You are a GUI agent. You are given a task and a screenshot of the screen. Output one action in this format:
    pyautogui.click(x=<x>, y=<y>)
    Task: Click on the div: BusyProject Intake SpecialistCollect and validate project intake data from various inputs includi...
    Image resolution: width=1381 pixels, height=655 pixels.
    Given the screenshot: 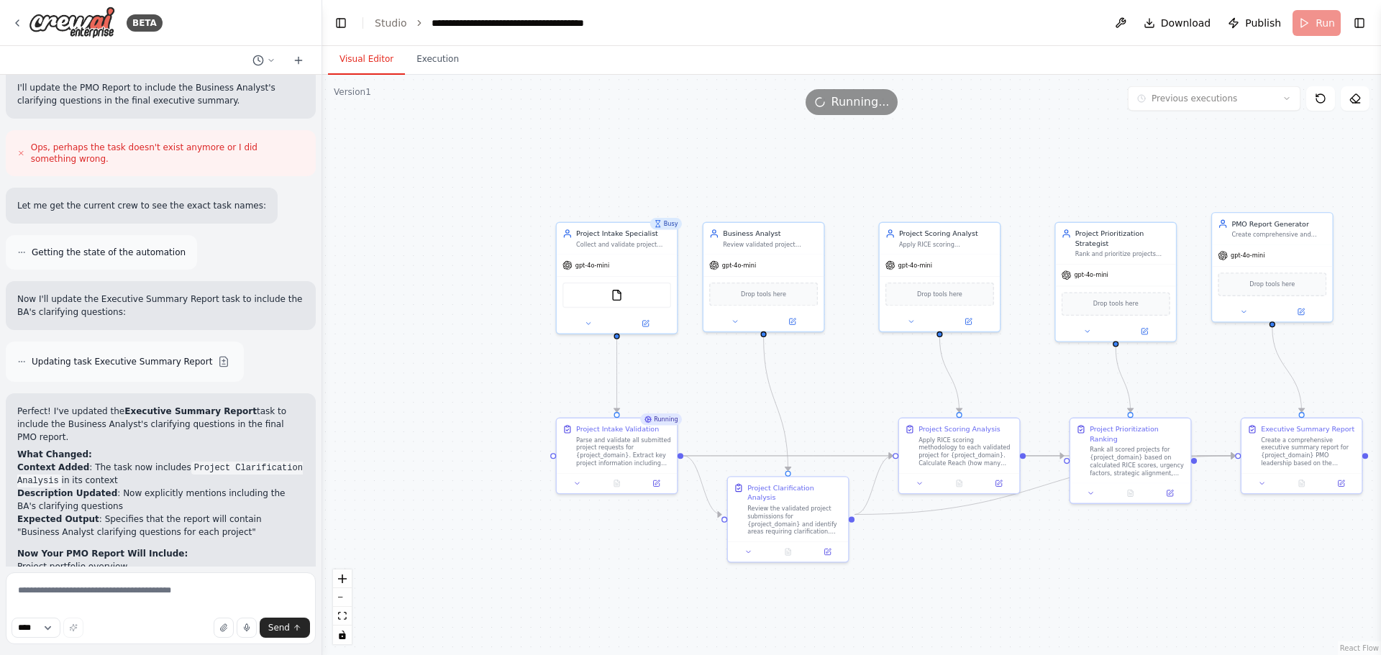 What is the action you would take?
    pyautogui.click(x=617, y=278)
    